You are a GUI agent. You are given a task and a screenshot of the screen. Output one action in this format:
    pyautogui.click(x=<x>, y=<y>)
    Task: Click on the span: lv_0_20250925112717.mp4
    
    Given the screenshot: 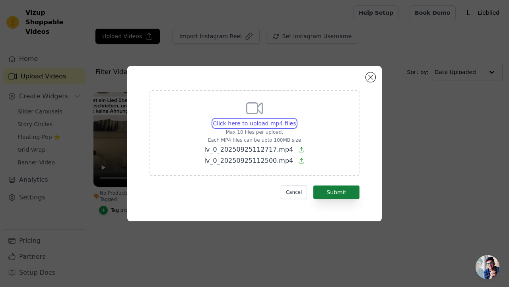 What is the action you would take?
    pyautogui.click(x=249, y=149)
    